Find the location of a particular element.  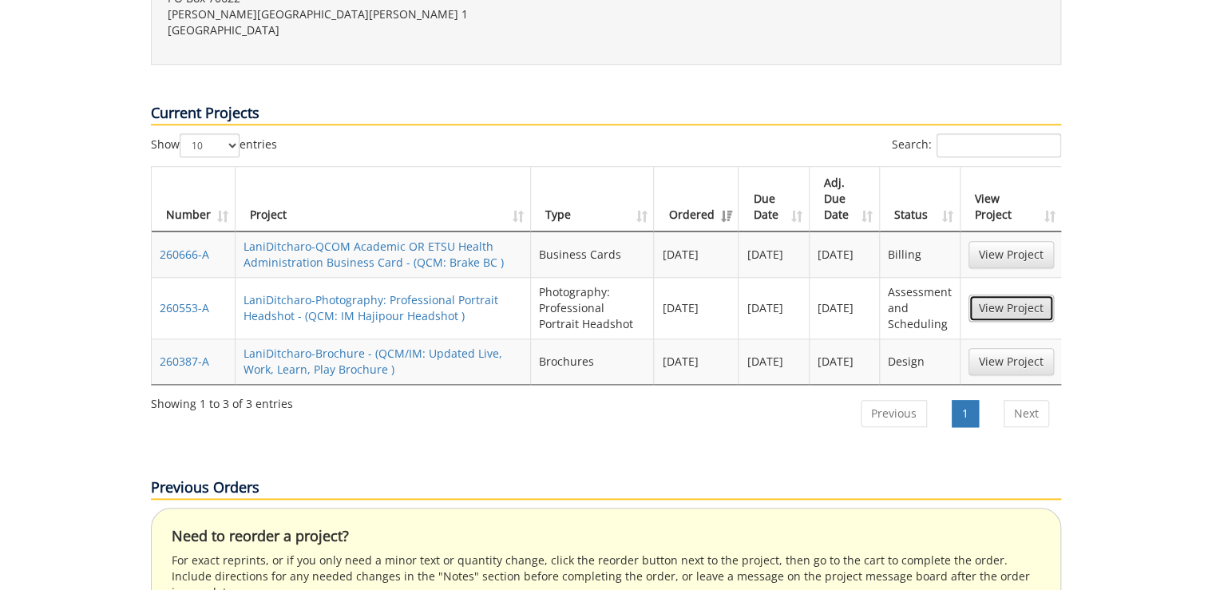

th: Adj. Due Date: activate to sort column ascending is located at coordinates (845, 199).